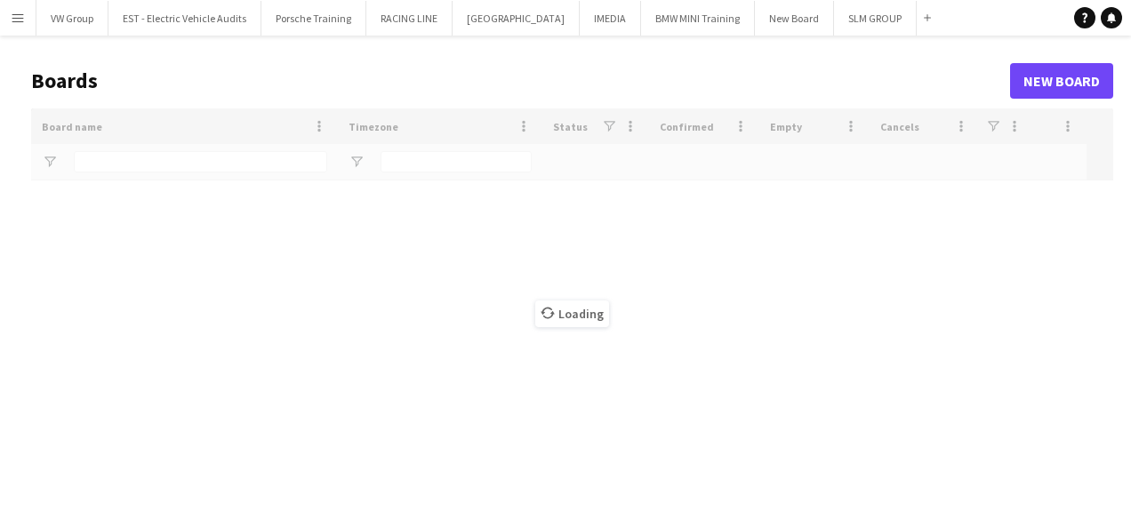  What do you see at coordinates (610, 18) in the screenshot?
I see `button: IMEDIA` at bounding box center [610, 18].